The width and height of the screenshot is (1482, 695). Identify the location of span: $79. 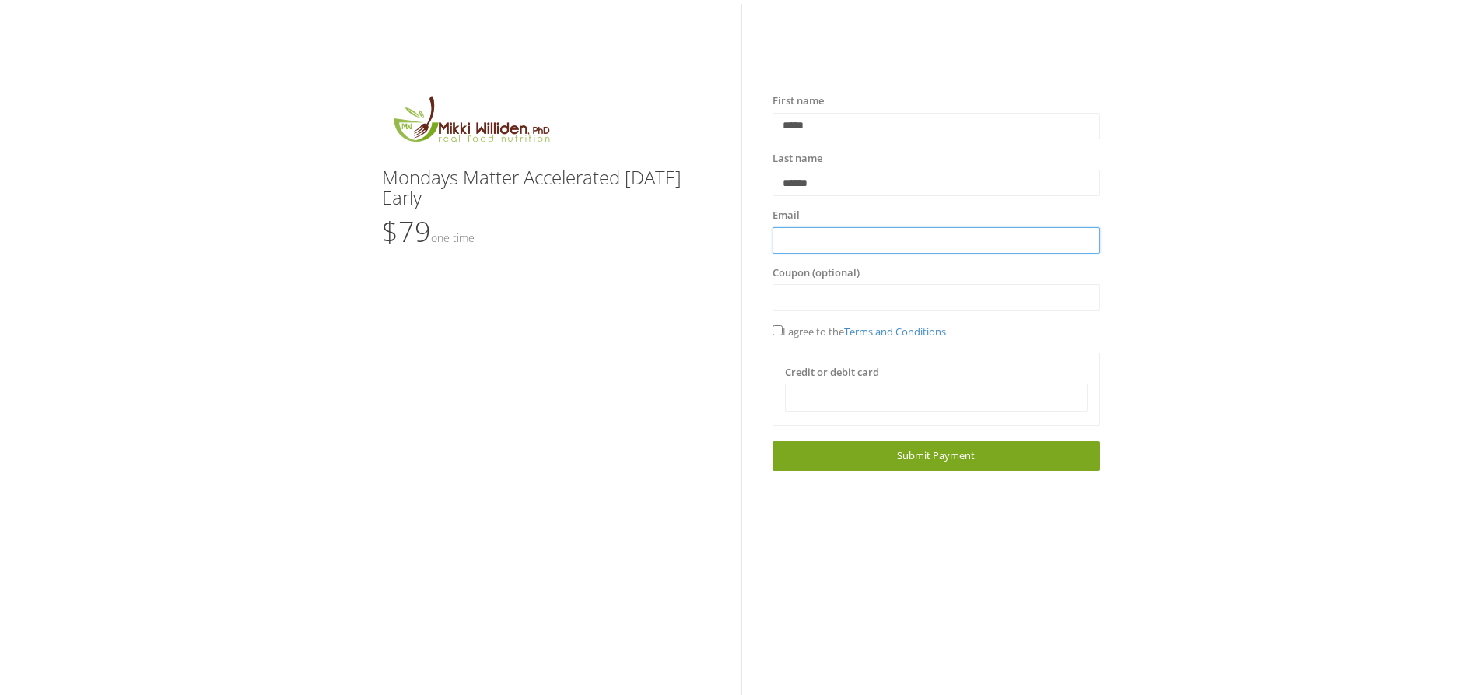
(428, 231).